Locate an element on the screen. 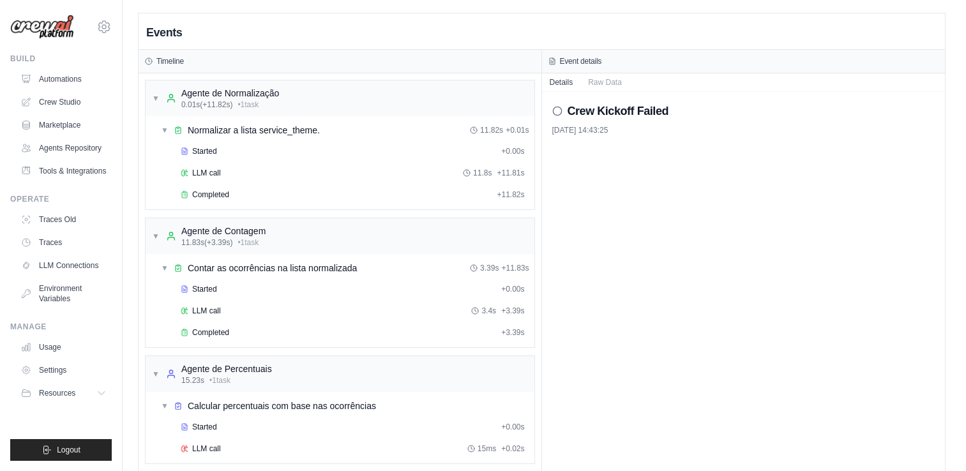  span: + 11.82s is located at coordinates (510, 195).